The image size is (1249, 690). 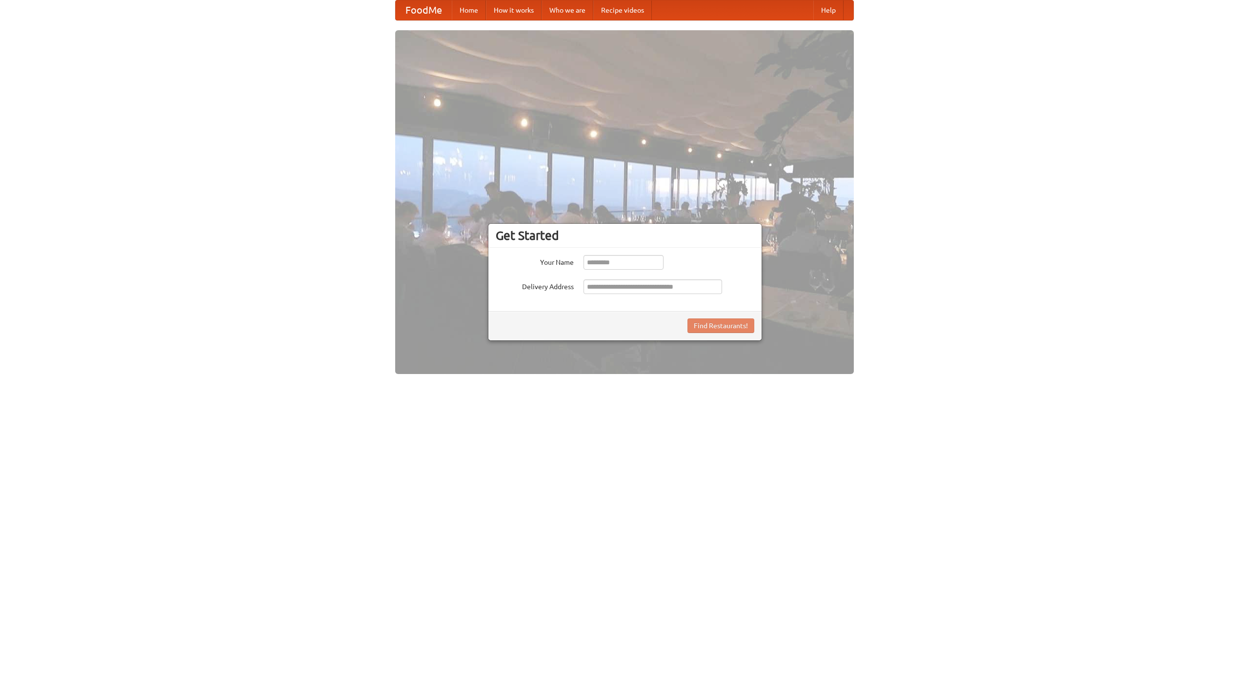 I want to click on a: Help, so click(x=828, y=10).